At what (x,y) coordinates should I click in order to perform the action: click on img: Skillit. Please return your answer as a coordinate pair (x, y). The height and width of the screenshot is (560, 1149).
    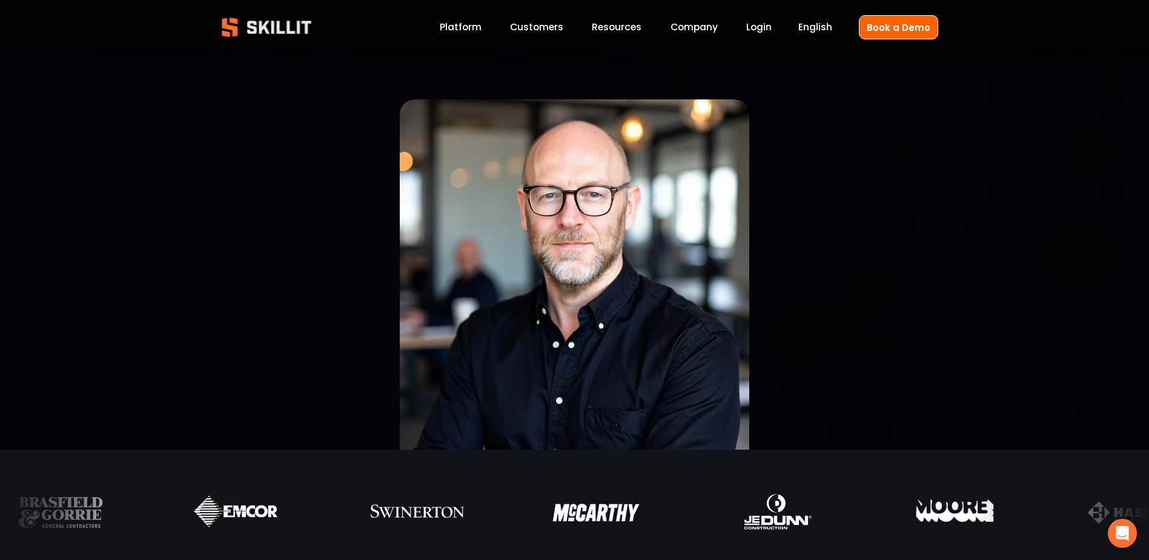
    Looking at the image, I should click on (266, 27).